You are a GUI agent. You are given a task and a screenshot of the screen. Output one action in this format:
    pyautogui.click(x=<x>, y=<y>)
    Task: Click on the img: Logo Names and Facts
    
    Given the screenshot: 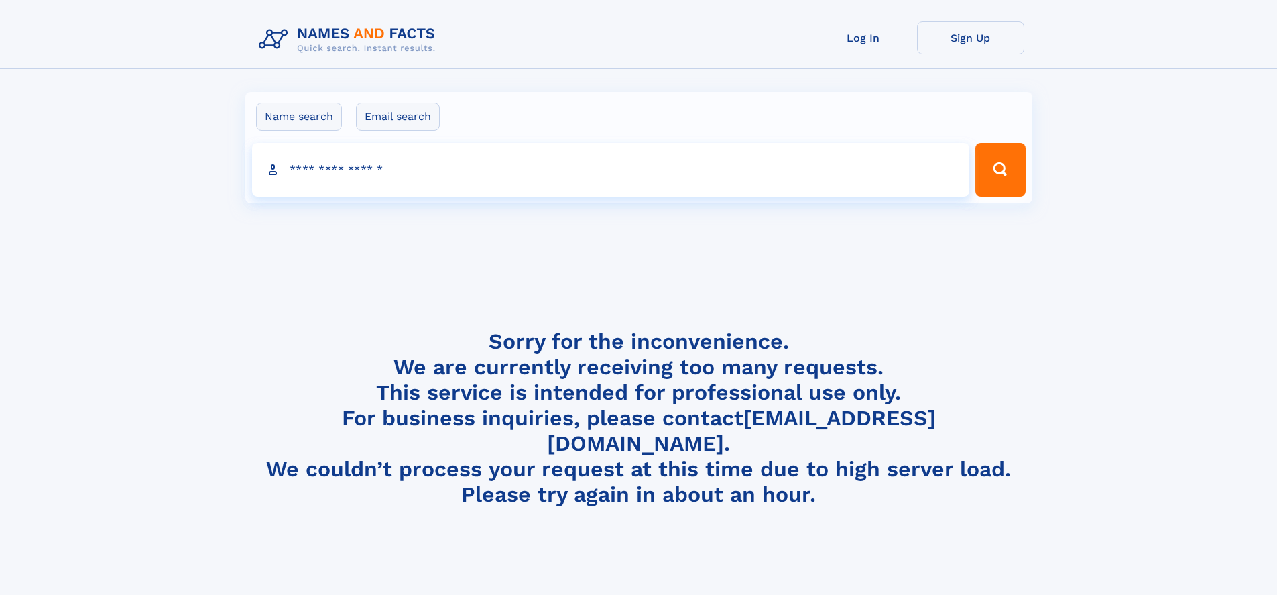 What is the action you would take?
    pyautogui.click(x=350, y=40)
    